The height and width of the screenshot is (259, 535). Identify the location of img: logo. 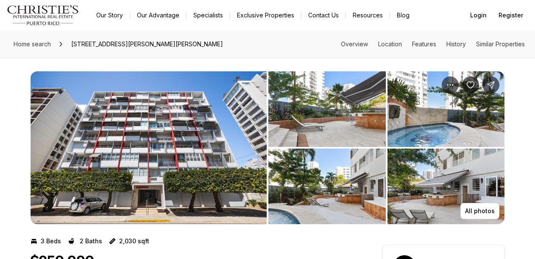
(43, 15).